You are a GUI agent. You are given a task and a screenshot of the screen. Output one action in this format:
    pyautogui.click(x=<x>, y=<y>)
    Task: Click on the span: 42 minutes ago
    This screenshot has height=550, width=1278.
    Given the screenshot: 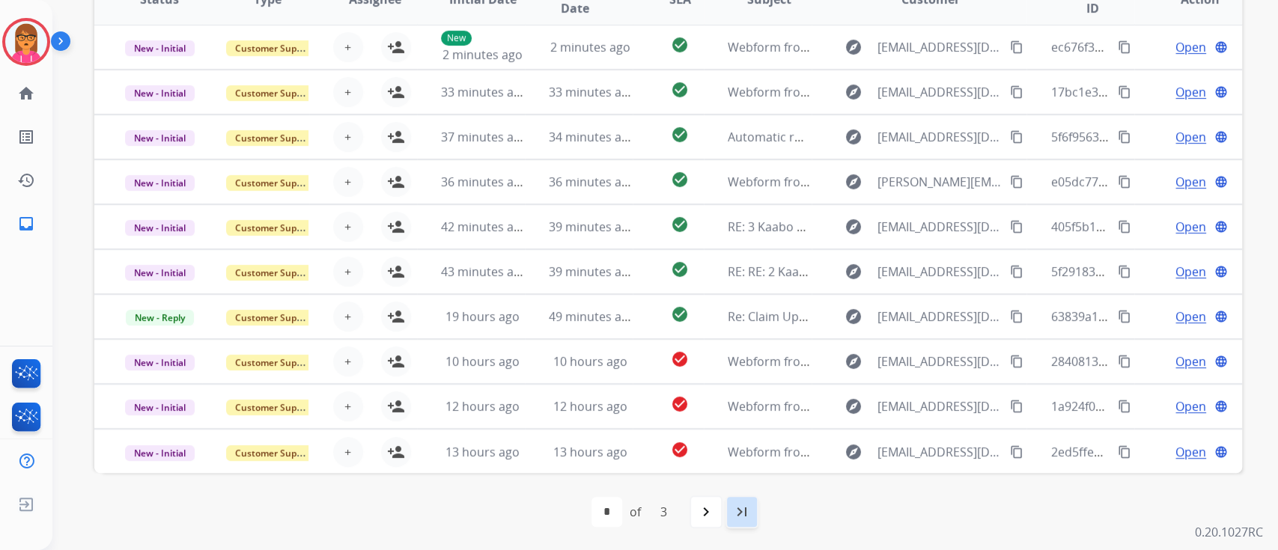 What is the action you would take?
    pyautogui.click(x=485, y=227)
    